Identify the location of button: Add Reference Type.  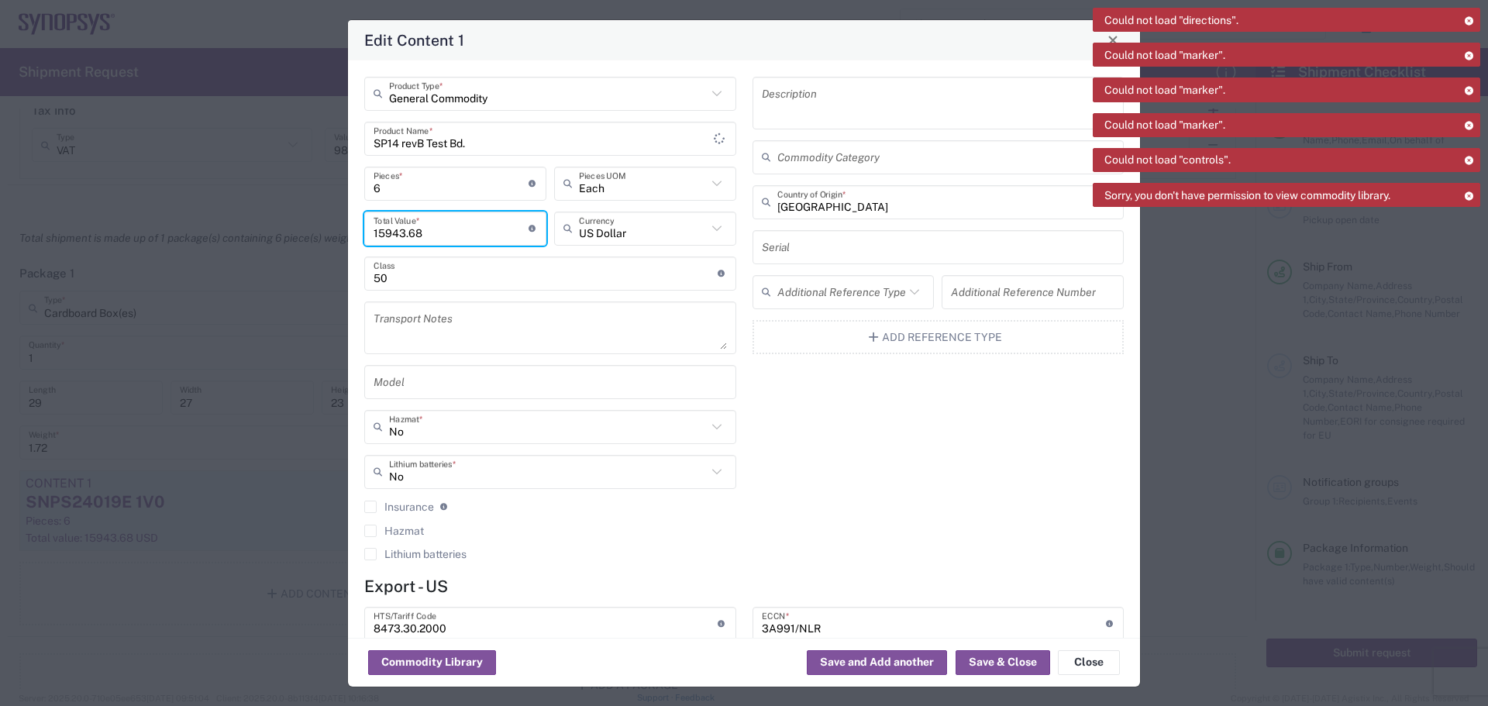
(938, 337).